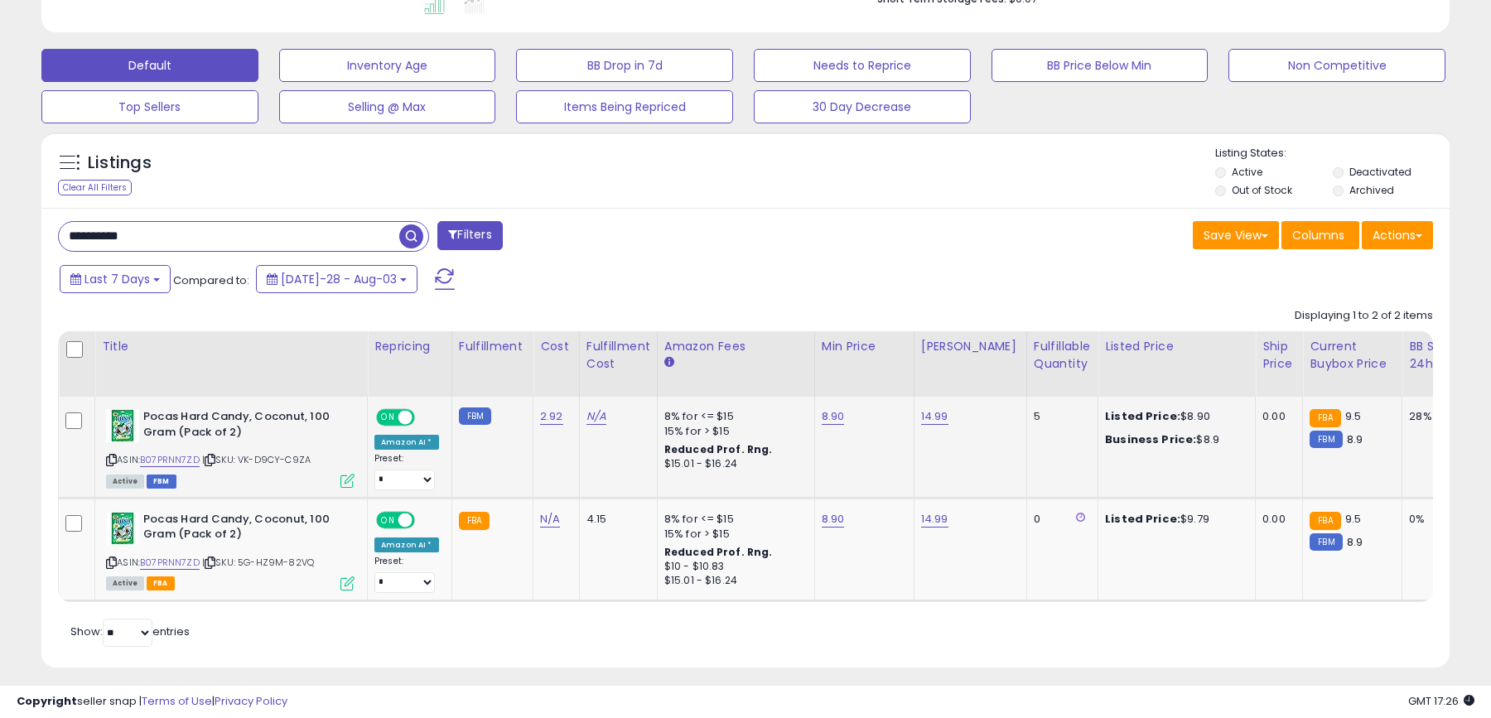  Describe the element at coordinates (152, 701) in the screenshot. I see `div: seller snap | |` at that location.